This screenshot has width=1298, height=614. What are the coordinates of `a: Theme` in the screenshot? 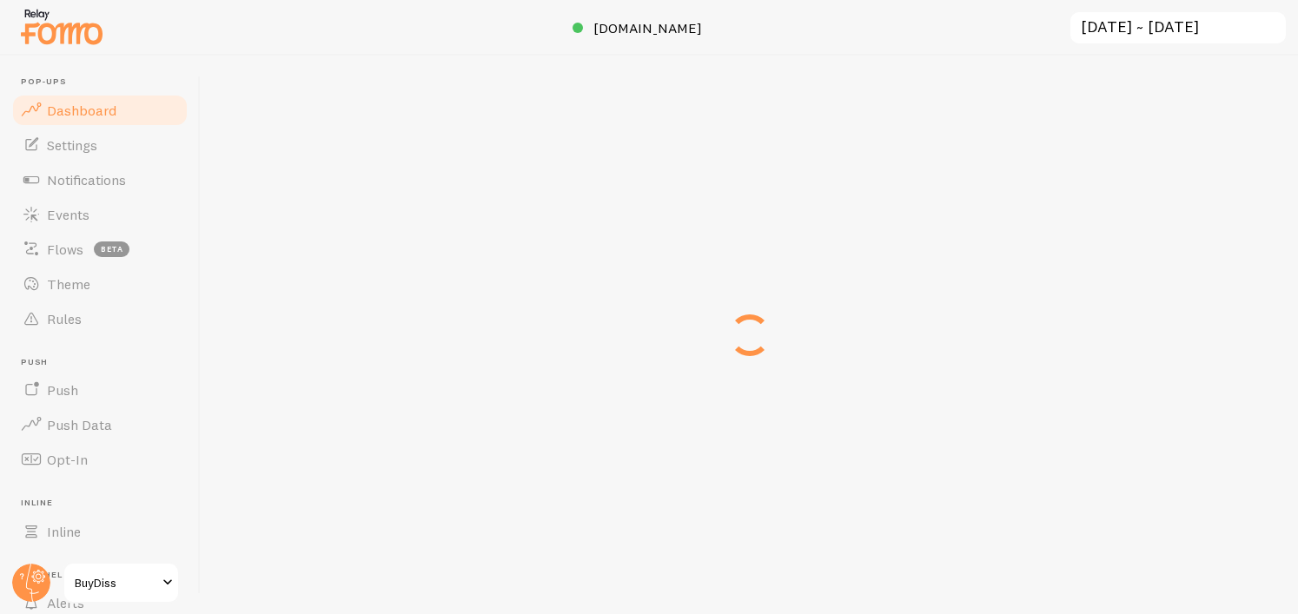 It's located at (100, 284).